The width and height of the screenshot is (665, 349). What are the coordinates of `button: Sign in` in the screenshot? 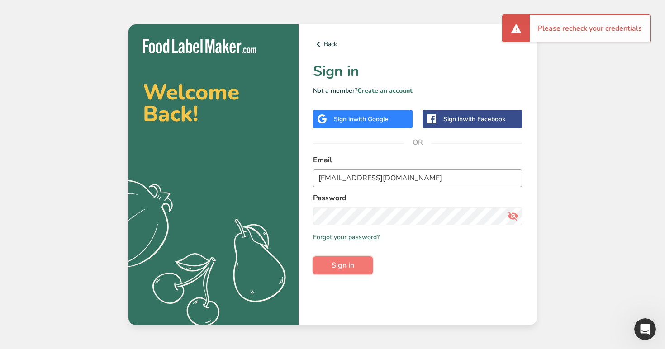 It's located at (343, 265).